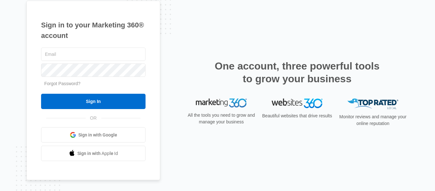  Describe the element at coordinates (98, 153) in the screenshot. I see `span: Sign in with Apple Id` at that location.